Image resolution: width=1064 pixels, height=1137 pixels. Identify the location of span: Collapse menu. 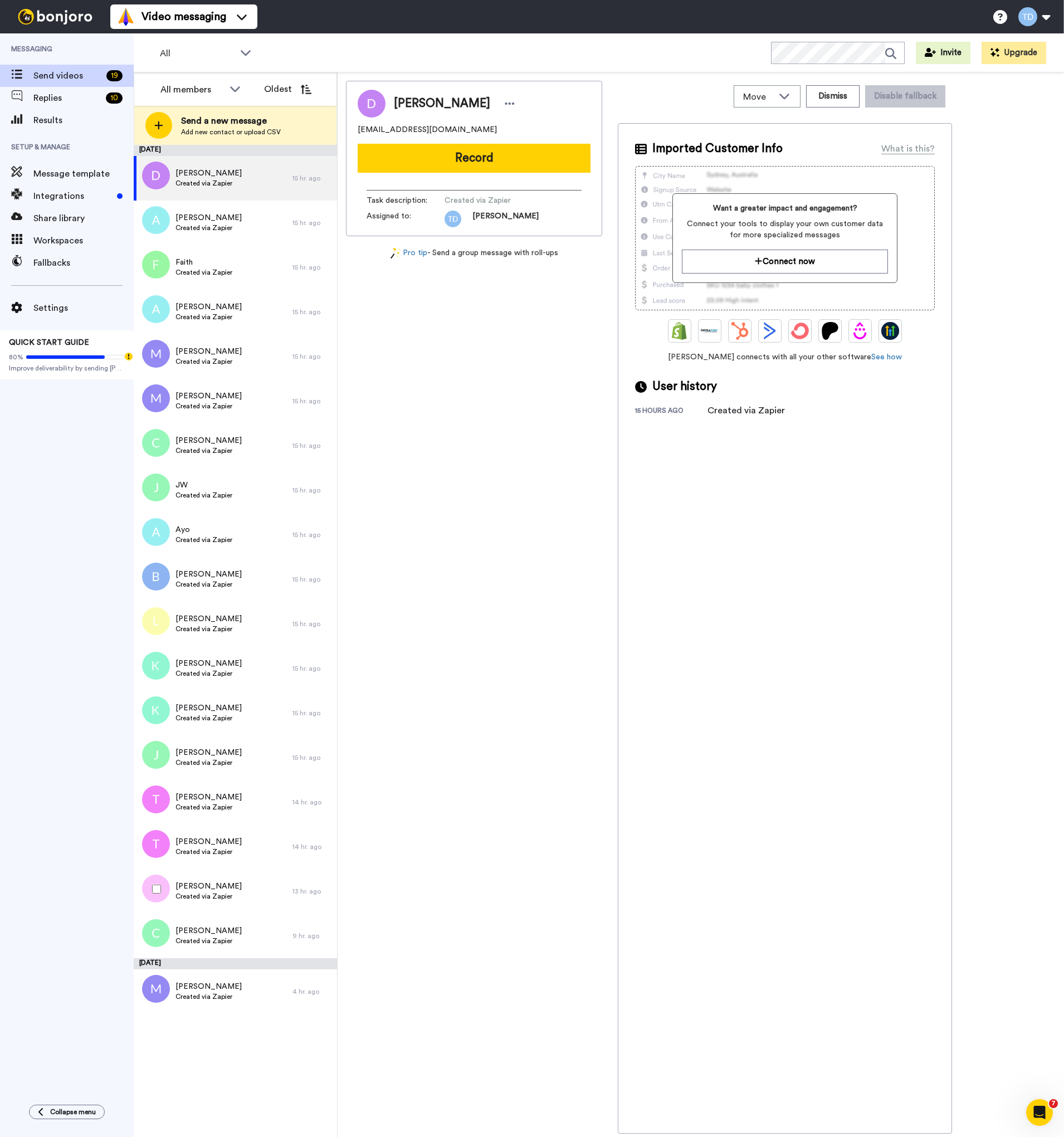
(73, 1112).